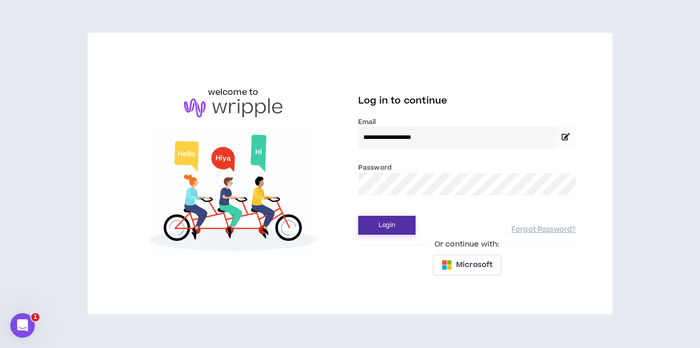  I want to click on span: 1, so click(35, 317).